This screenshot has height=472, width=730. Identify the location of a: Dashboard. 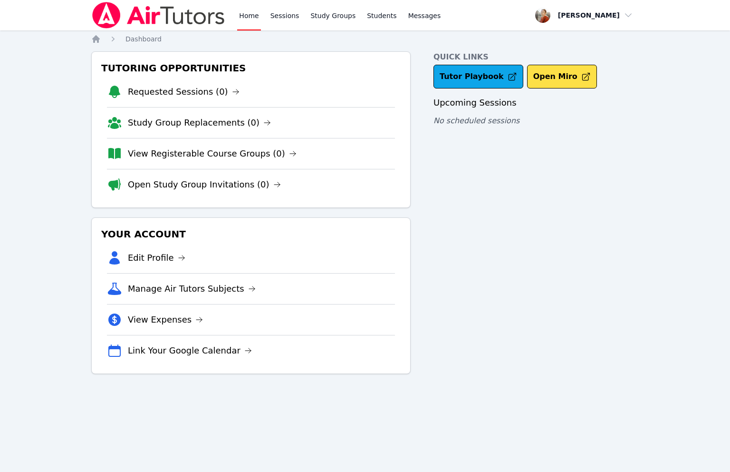
(144, 39).